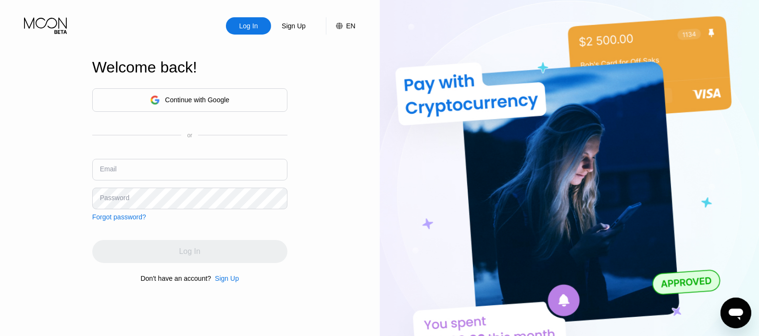 This screenshot has width=759, height=336. What do you see at coordinates (108, 169) in the screenshot?
I see `div: Email` at bounding box center [108, 169].